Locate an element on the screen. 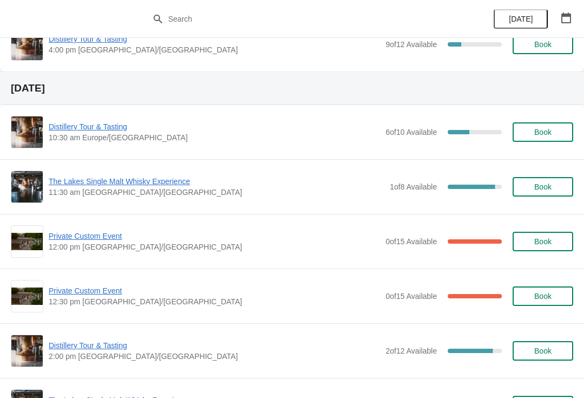  img: The Lakes Single Malt Whisky Experience | | 11:30 am Europe/London is located at coordinates (27, 187).